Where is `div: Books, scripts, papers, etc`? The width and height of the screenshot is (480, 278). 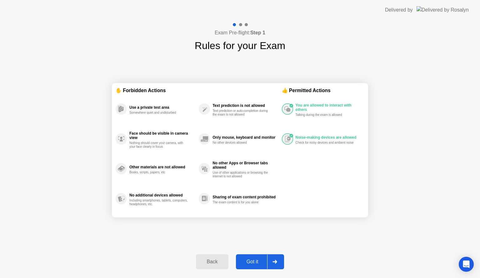
div: Books, scripts, papers, etc is located at coordinates (159, 172).